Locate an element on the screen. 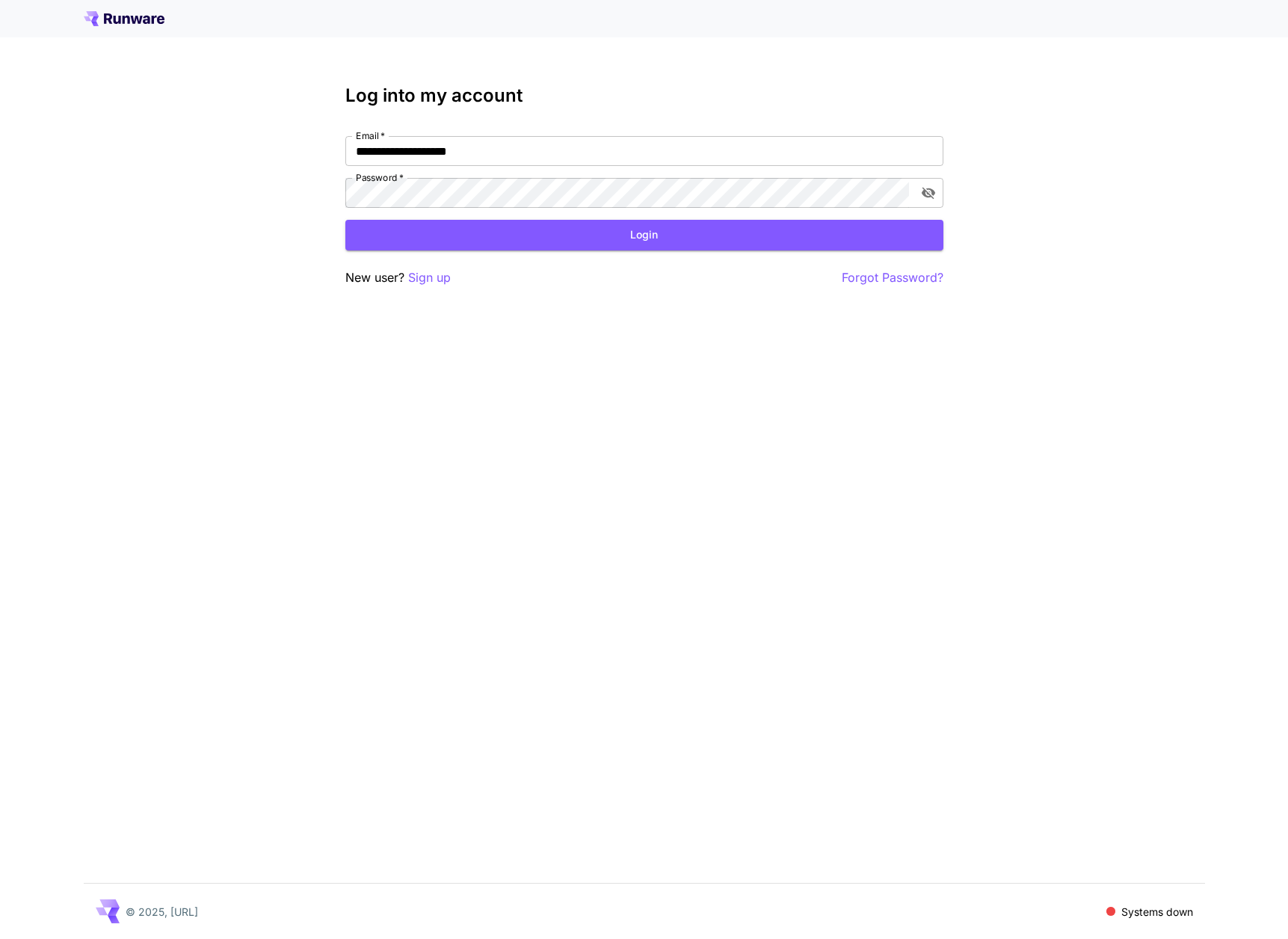  button: Login is located at coordinates (644, 235).